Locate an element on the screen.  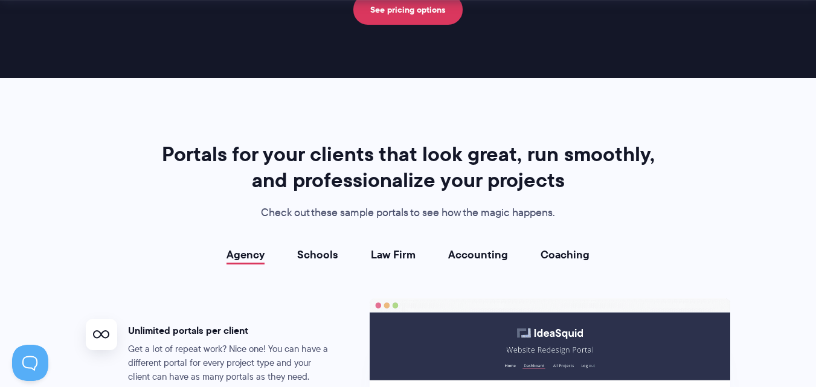
h4: Unlimited portals per client is located at coordinates (231, 331).